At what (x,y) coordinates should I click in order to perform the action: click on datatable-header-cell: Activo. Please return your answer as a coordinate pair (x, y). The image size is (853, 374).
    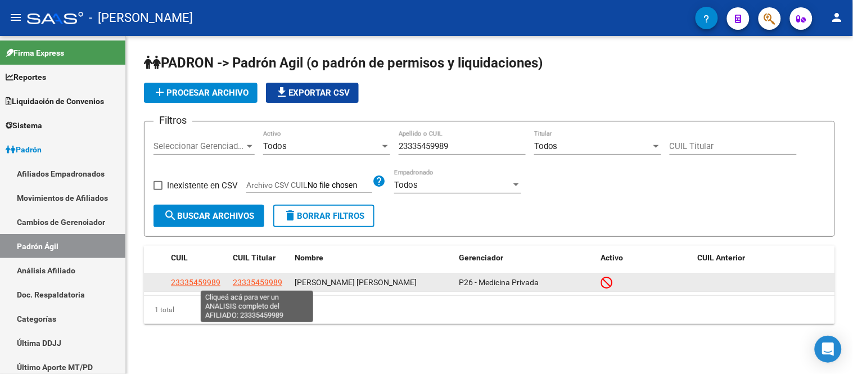
    Looking at the image, I should click on (645, 258).